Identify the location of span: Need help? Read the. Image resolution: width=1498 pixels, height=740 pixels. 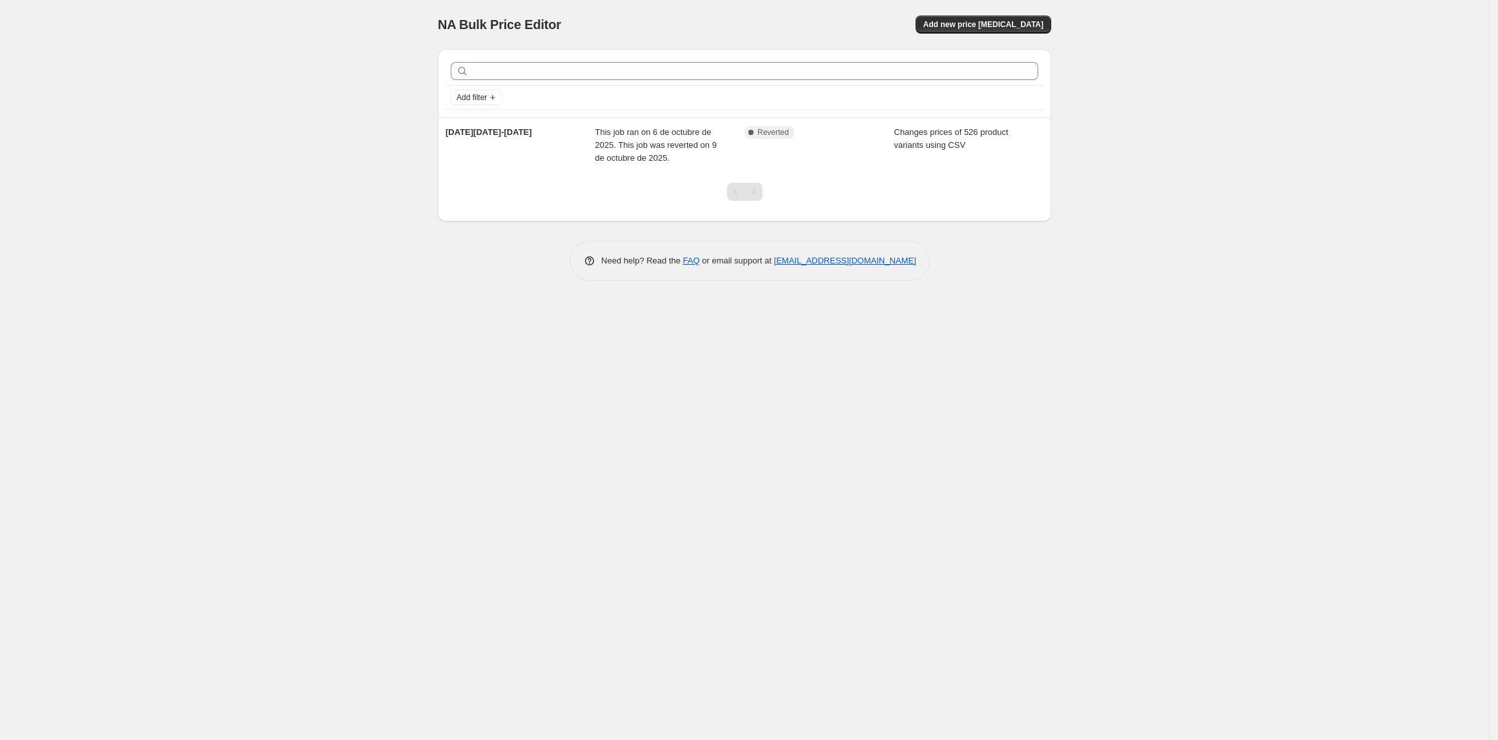
(642, 260).